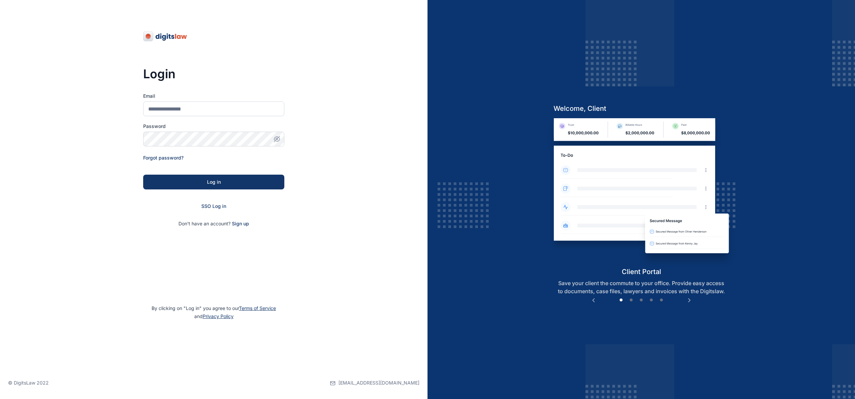  What do you see at coordinates (165, 36) in the screenshot?
I see `img: digitslaw-logo` at bounding box center [165, 36].